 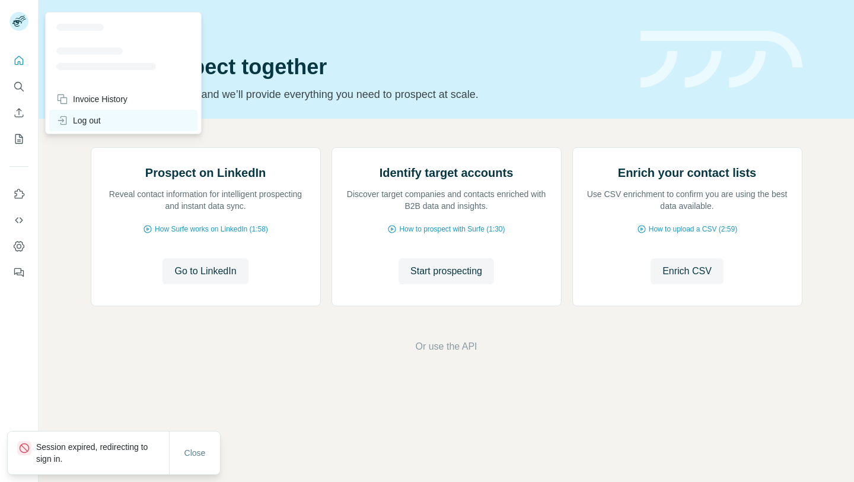 I want to click on p: Pick your starting point and we’ll provide everything you need to prospect at scale., so click(x=358, y=94).